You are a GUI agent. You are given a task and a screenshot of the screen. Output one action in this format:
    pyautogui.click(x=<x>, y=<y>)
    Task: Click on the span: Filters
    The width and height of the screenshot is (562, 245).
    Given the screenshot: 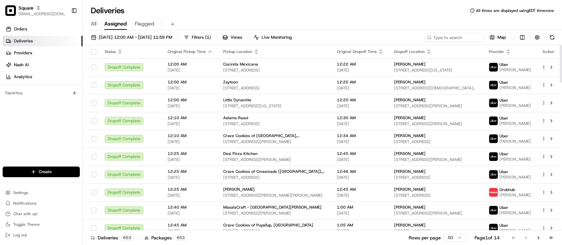 What is the action you would take?
    pyautogui.click(x=201, y=37)
    